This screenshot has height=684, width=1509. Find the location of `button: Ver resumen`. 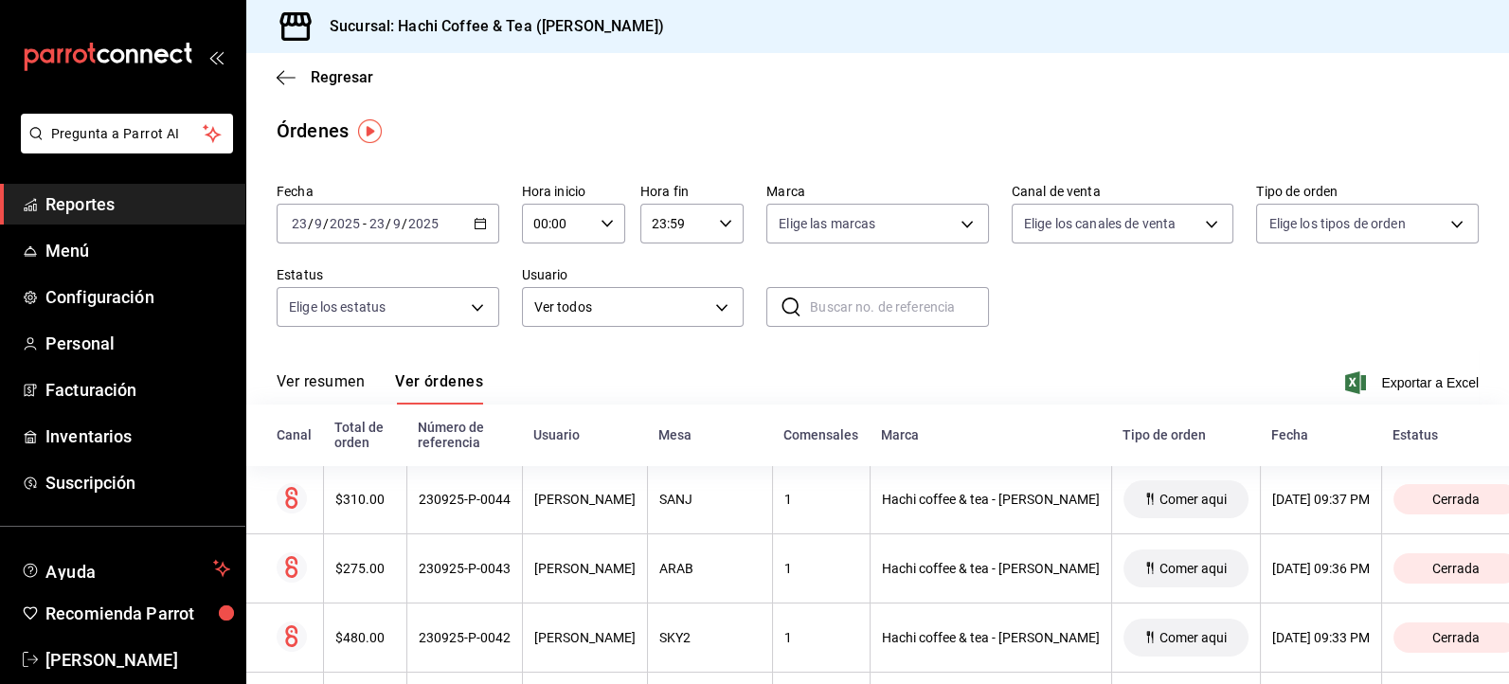

button: Ver resumen is located at coordinates (320, 388).